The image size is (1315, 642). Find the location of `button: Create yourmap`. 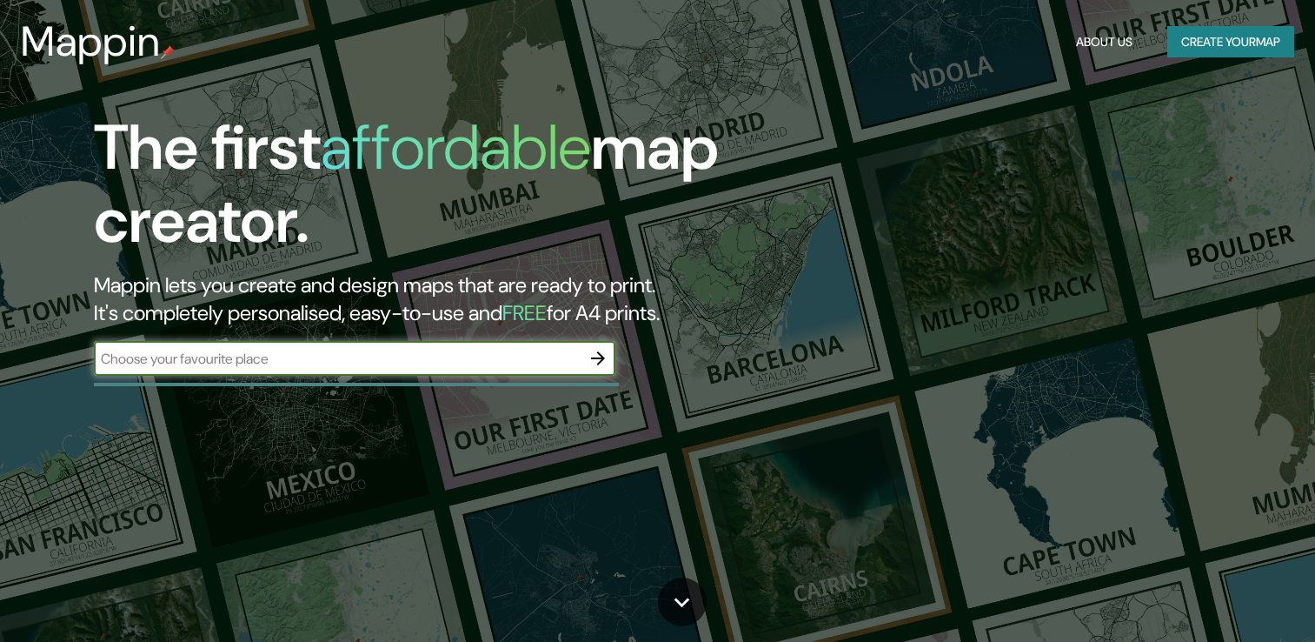

button: Create yourmap is located at coordinates (1231, 42).